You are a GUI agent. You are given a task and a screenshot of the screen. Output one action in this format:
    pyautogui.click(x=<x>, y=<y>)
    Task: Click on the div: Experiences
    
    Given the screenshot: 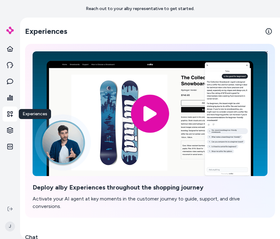 What is the action you would take?
    pyautogui.click(x=35, y=114)
    